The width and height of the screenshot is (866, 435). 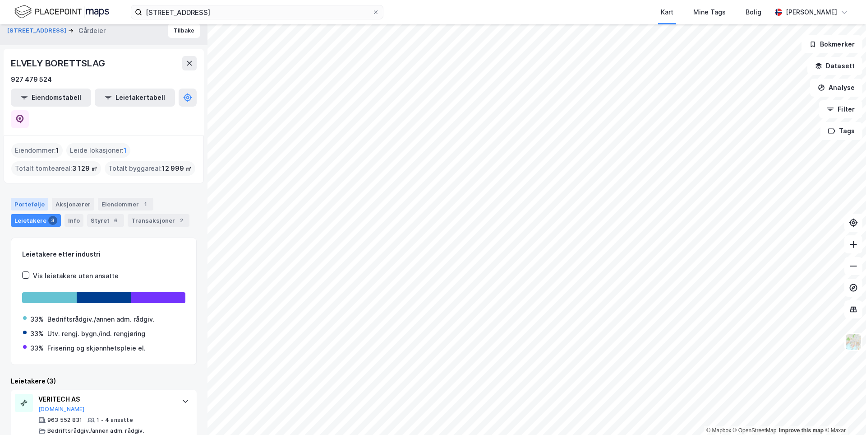 I want to click on div: Eiendommer, so click(x=125, y=204).